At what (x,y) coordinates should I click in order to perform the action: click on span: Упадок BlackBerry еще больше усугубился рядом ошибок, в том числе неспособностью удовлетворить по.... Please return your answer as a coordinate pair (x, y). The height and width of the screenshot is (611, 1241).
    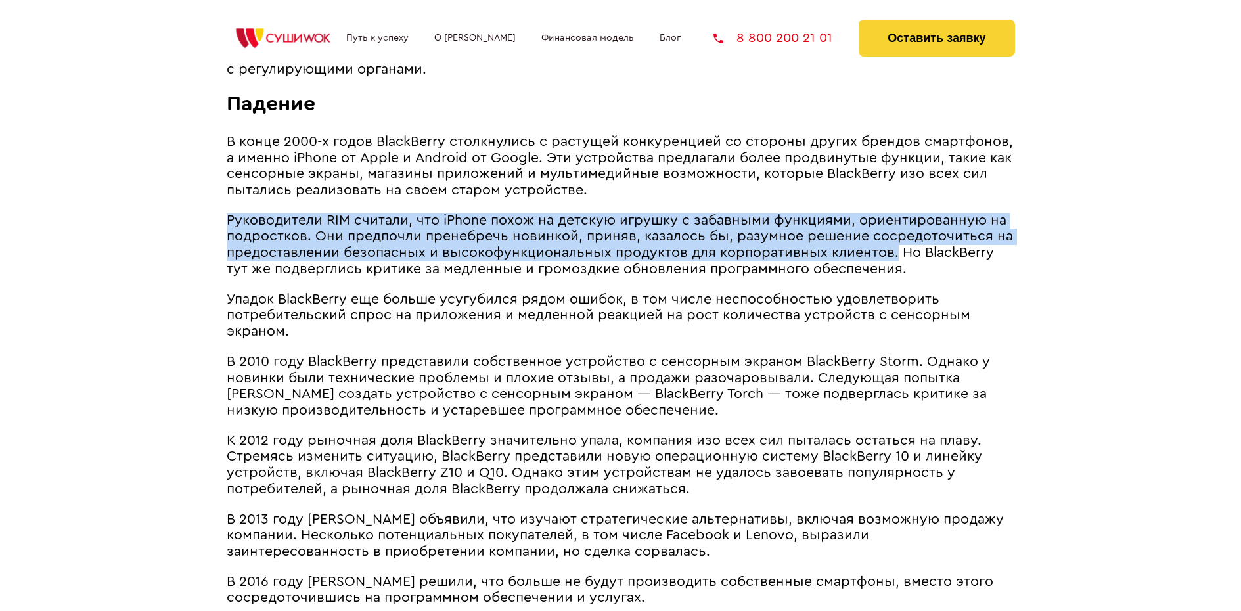
    Looking at the image, I should click on (598, 315).